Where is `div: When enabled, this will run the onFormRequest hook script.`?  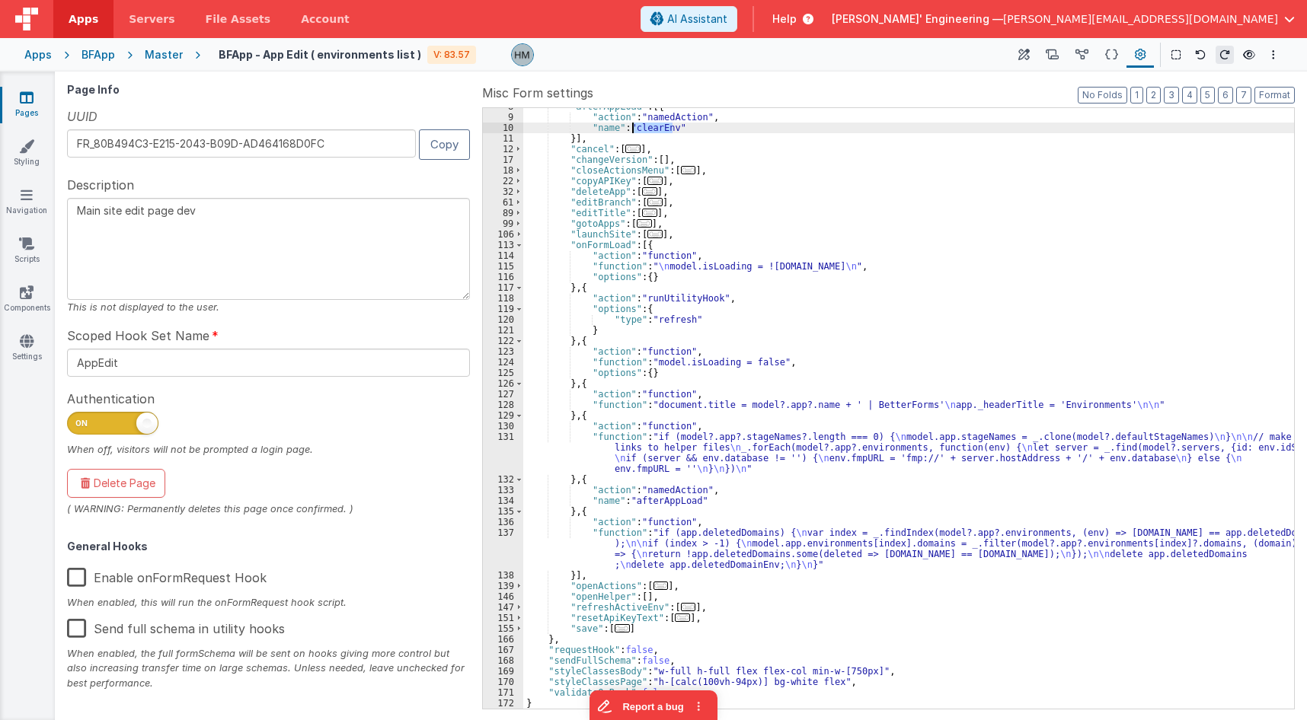
div: When enabled, this will run the onFormRequest hook script. is located at coordinates (268, 602).